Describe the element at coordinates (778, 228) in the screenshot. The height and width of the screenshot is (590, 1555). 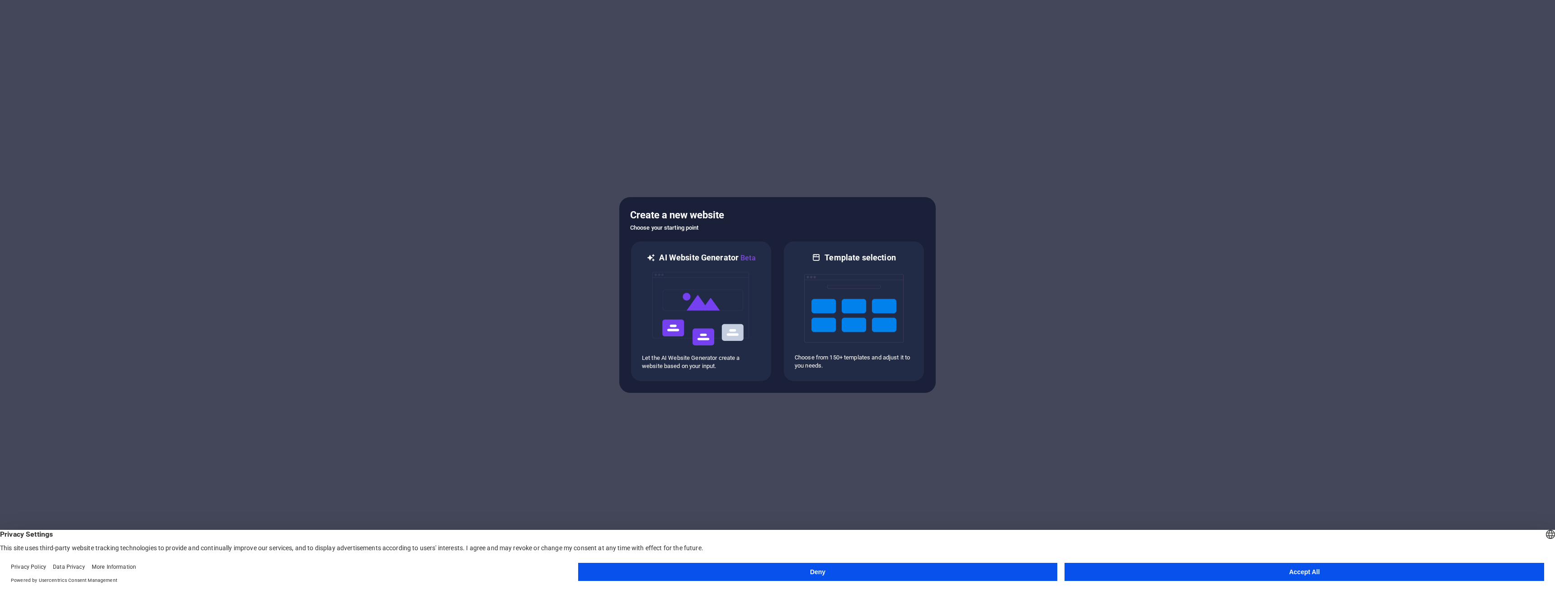
I see `h6: Choose your starting point` at that location.